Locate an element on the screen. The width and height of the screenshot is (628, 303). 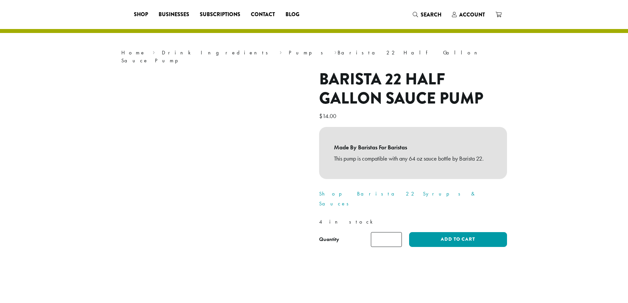
span: Subscriptions is located at coordinates (220, 15).